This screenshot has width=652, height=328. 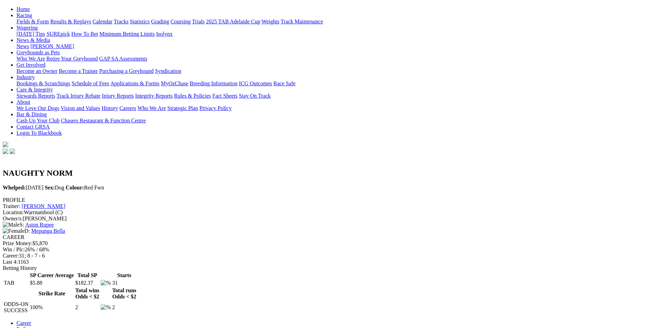 What do you see at coordinates (284, 83) in the screenshot?
I see `a: Race Safe` at bounding box center [284, 83].